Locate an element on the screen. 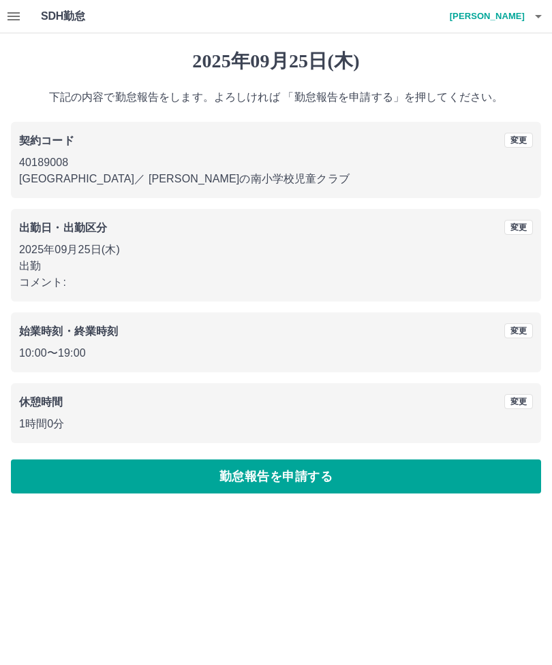  p: 下記の内容で勤怠報告をします。よろしければ 「勤怠報告を申請する」を押してください。 is located at coordinates (276, 97).